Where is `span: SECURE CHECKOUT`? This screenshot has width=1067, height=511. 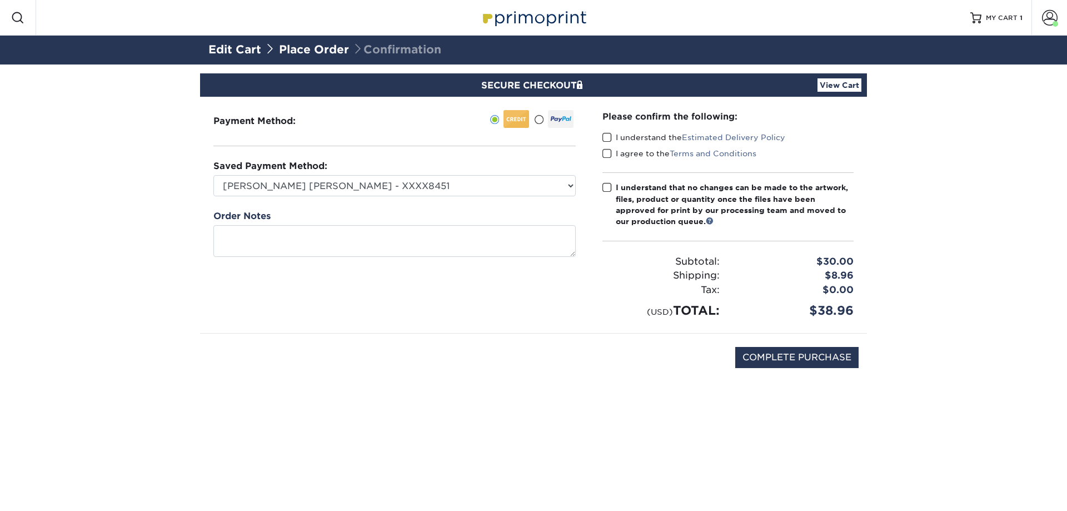
span: SECURE CHECKOUT is located at coordinates (534, 85).